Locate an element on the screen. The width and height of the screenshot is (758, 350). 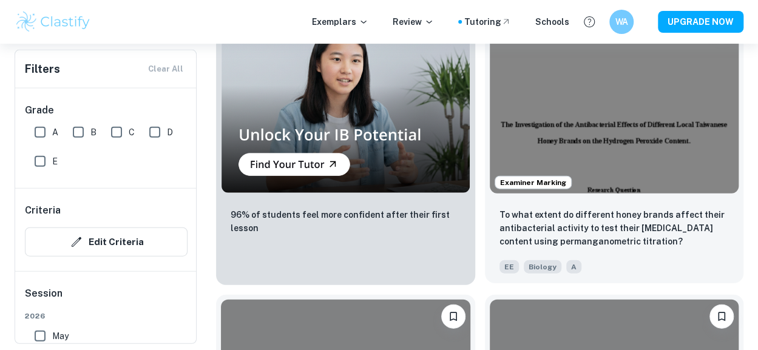
h6: WA is located at coordinates (622, 22).